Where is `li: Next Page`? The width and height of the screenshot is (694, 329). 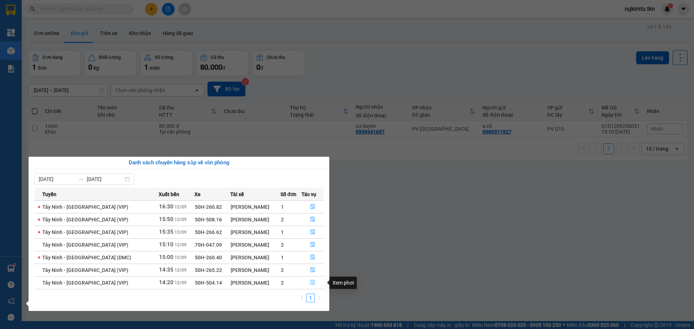 li: Next Page is located at coordinates (319, 298).